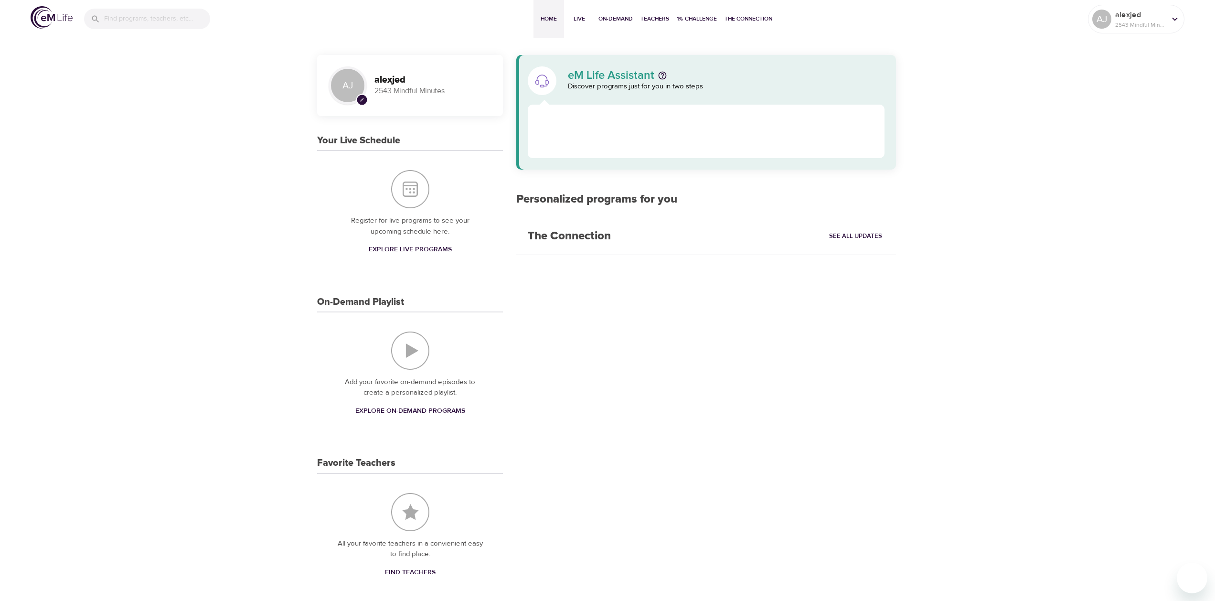 Image resolution: width=1215 pixels, height=601 pixels. Describe the element at coordinates (1141, 15) in the screenshot. I see `p: alexjed` at that location.